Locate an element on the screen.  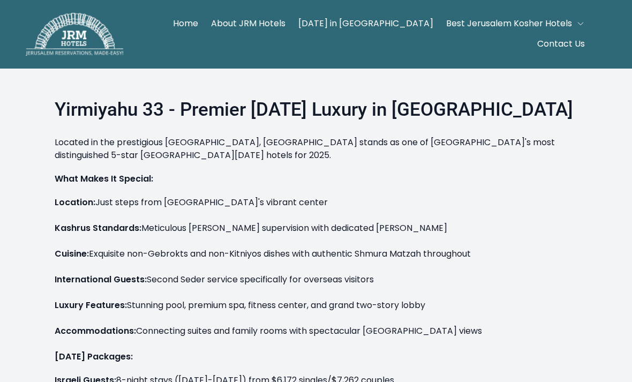
strong: International Guests: is located at coordinates (101, 279).